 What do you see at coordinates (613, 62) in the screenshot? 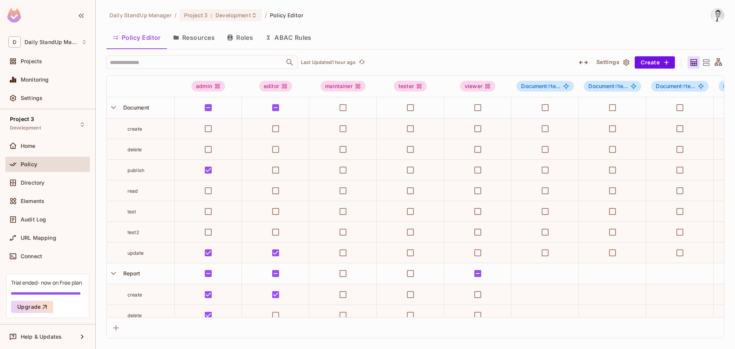
I see `button: Settings` at bounding box center [613, 62].